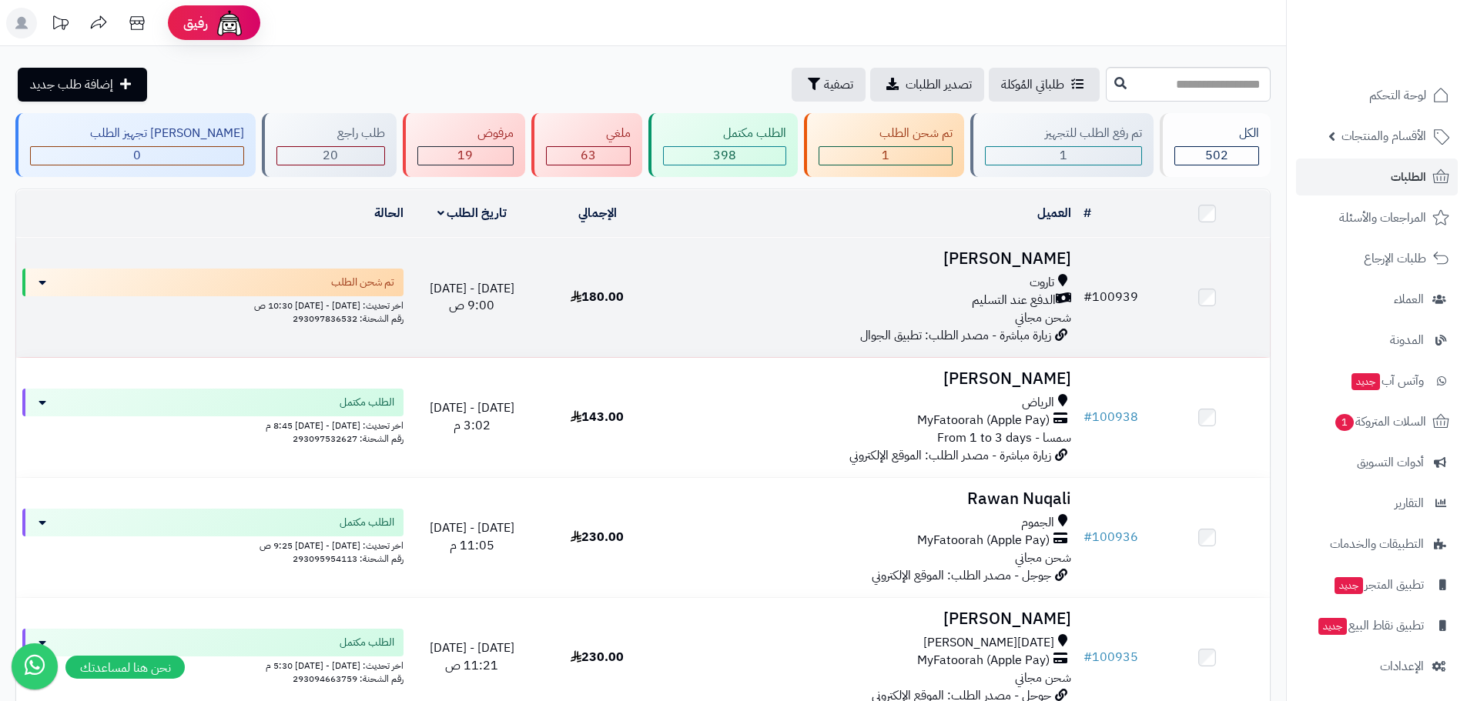 Image resolution: width=1467 pixels, height=701 pixels. What do you see at coordinates (196, 23) in the screenshot?
I see `span: رفيق` at bounding box center [196, 23].